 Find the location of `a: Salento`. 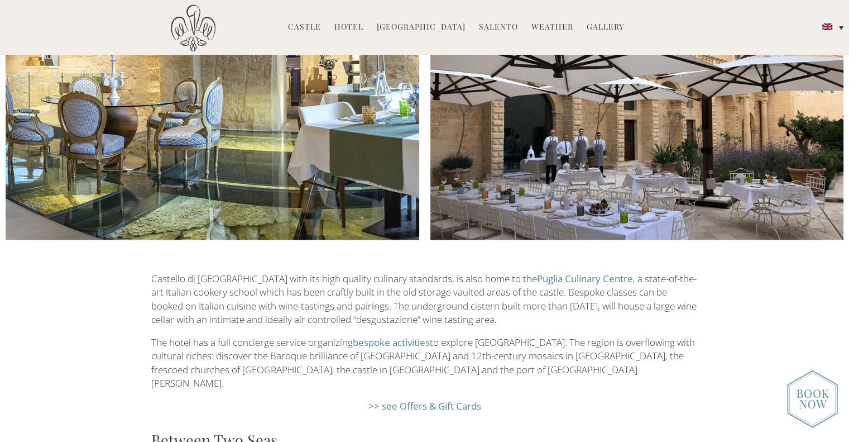

a: Salento is located at coordinates (499, 27).